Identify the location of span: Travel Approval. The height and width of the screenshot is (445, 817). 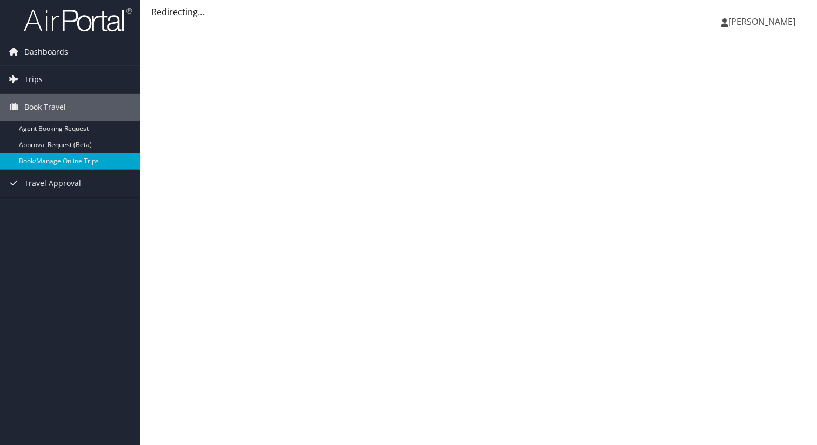
(52, 183).